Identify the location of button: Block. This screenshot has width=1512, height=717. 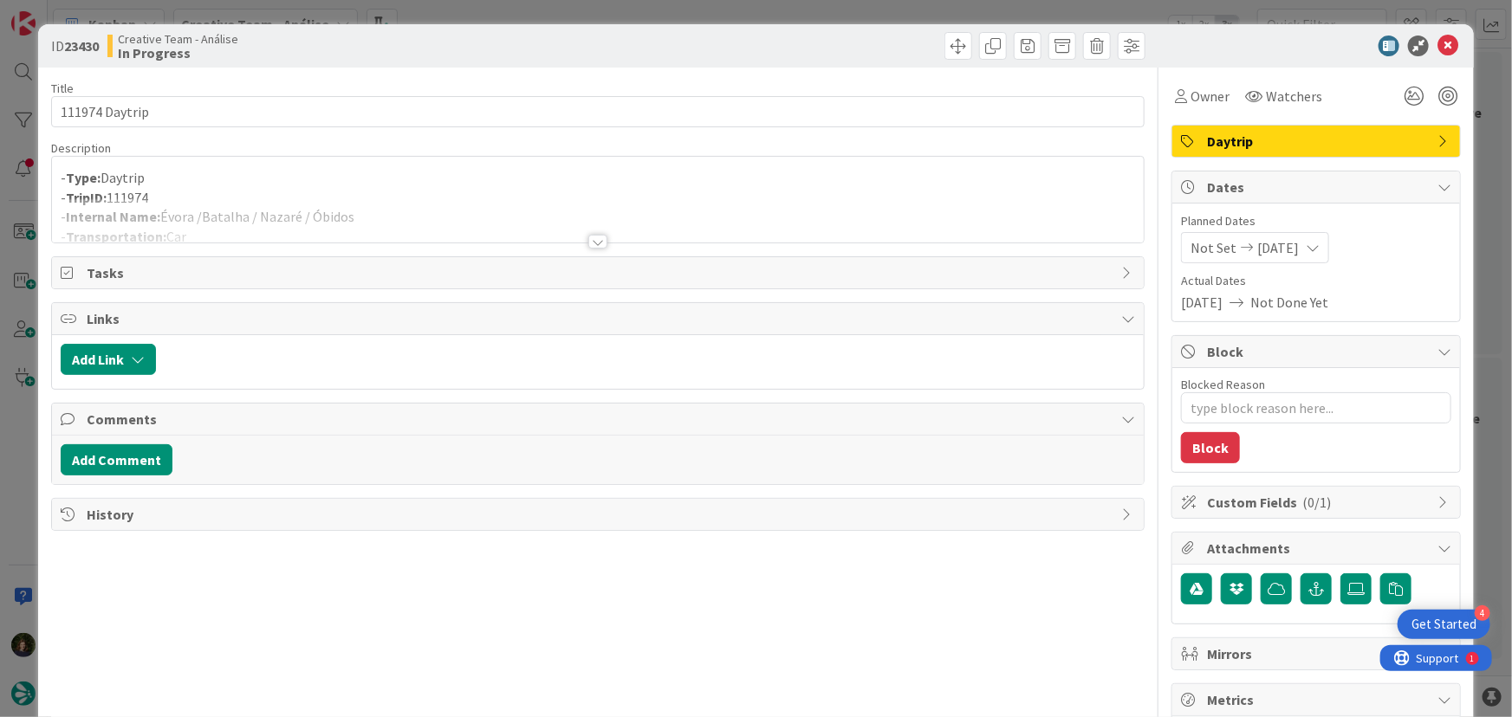
(1210, 448).